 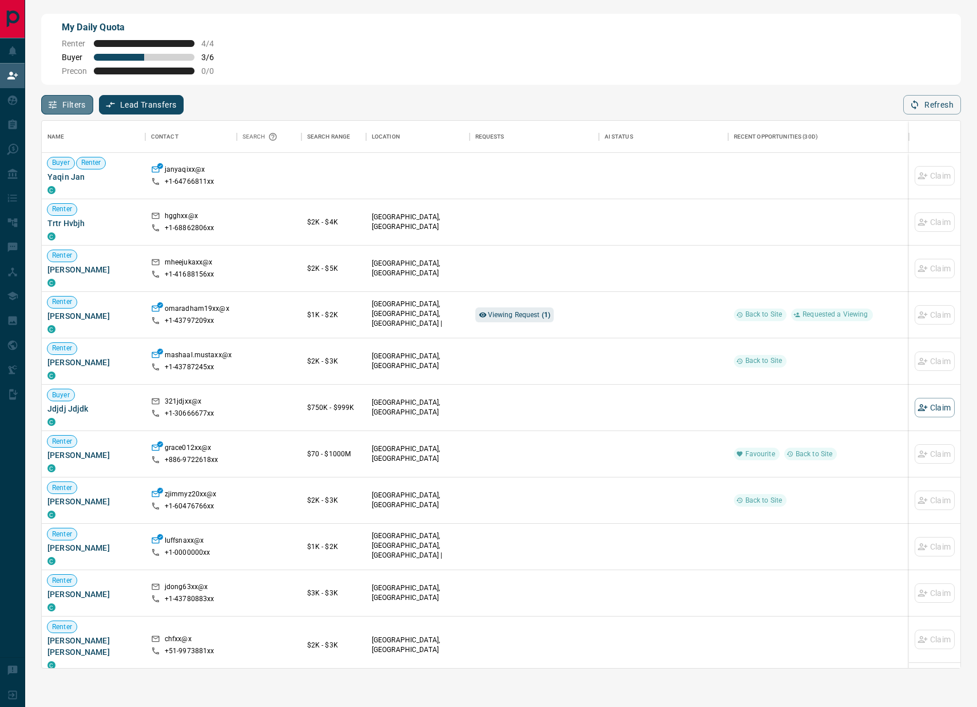 What do you see at coordinates (189, 413) in the screenshot?
I see `p: +1- 30666677xx` at bounding box center [189, 413].